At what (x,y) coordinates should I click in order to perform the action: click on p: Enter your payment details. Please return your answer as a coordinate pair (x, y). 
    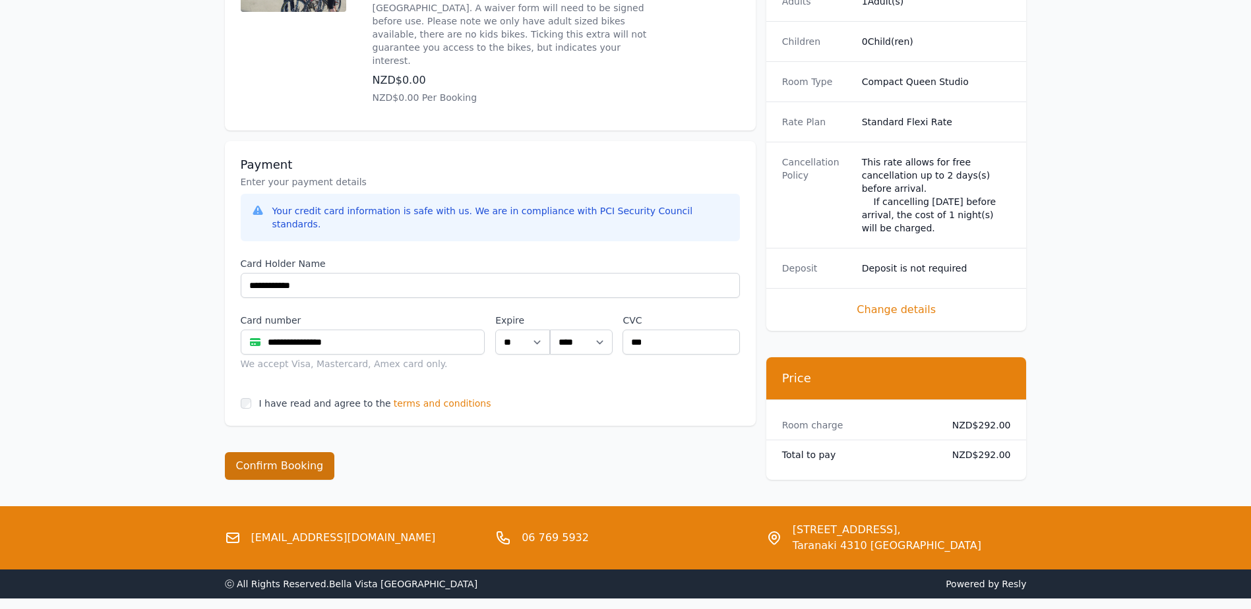
    Looking at the image, I should click on (490, 182).